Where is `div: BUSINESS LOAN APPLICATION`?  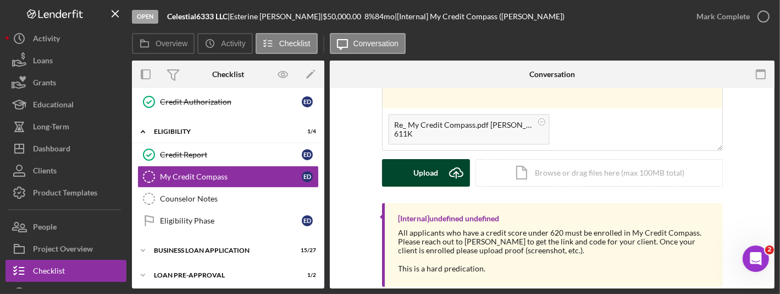 div: BUSINESS LOAN APPLICATION is located at coordinates (221, 250).